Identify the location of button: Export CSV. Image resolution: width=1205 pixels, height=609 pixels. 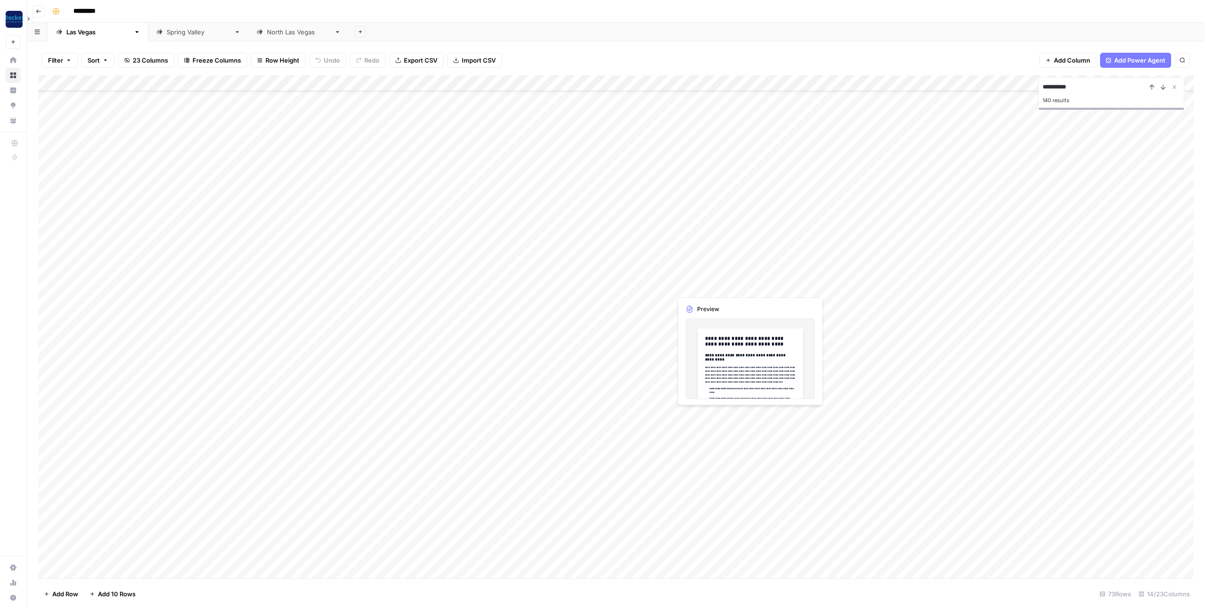
(416, 60).